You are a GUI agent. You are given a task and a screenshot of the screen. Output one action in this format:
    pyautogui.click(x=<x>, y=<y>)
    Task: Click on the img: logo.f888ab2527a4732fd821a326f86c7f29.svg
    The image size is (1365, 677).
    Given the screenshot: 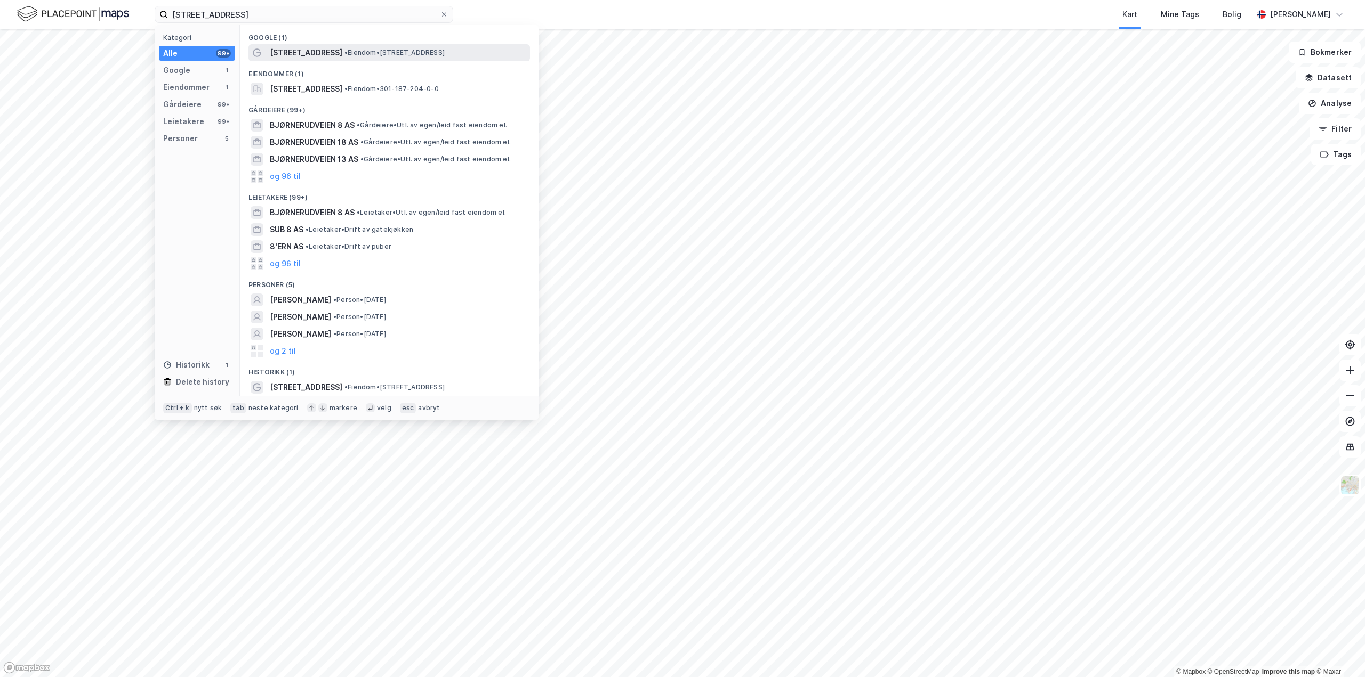 What is the action you would take?
    pyautogui.click(x=73, y=14)
    